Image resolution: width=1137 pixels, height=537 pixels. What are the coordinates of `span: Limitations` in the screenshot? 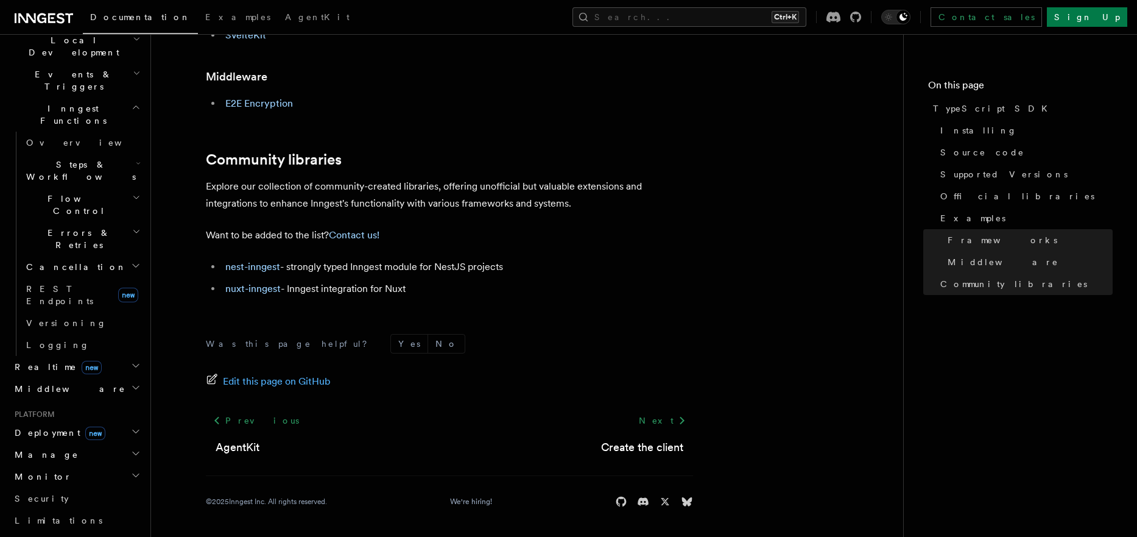 It's located at (58, 520).